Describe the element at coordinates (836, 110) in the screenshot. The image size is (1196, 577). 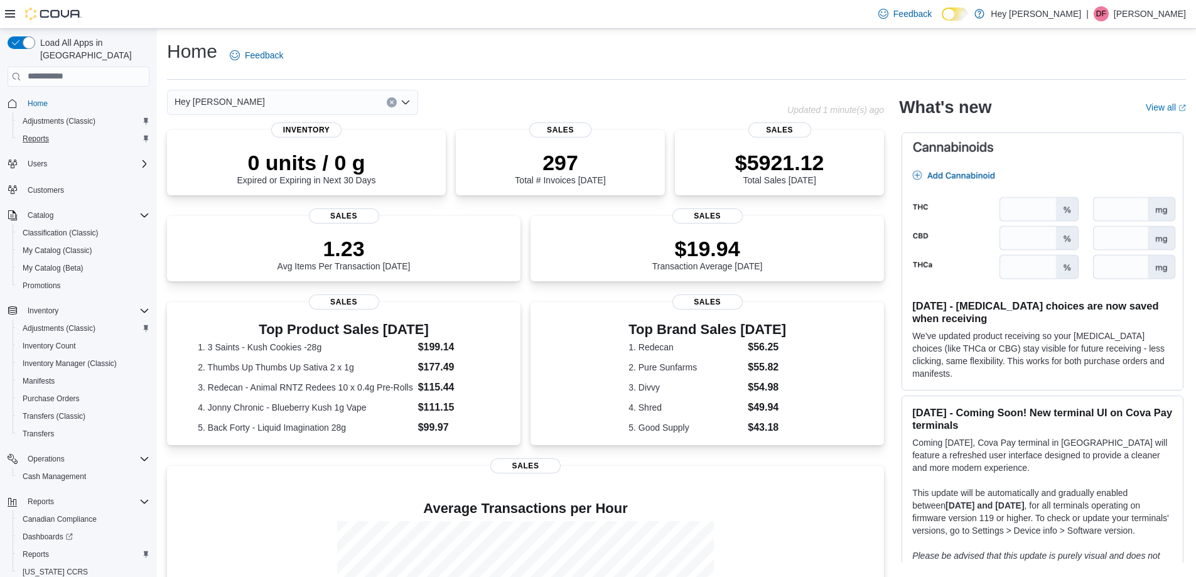
I see `p: Updated 1 minute(s) ago` at that location.